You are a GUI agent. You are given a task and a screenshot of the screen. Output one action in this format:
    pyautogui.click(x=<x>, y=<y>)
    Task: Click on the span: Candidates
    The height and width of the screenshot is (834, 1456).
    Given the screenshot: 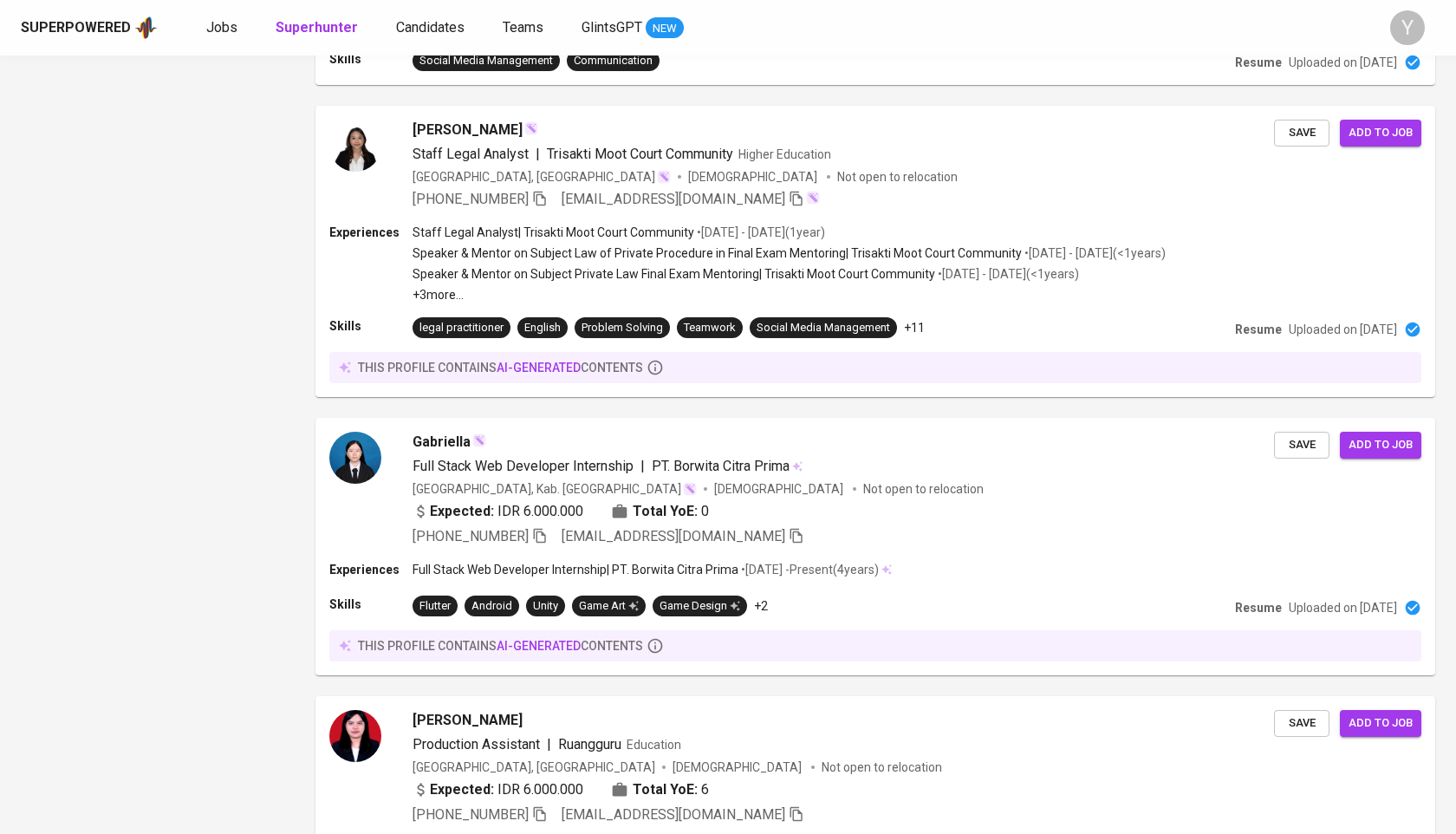 What is the action you would take?
    pyautogui.click(x=430, y=27)
    